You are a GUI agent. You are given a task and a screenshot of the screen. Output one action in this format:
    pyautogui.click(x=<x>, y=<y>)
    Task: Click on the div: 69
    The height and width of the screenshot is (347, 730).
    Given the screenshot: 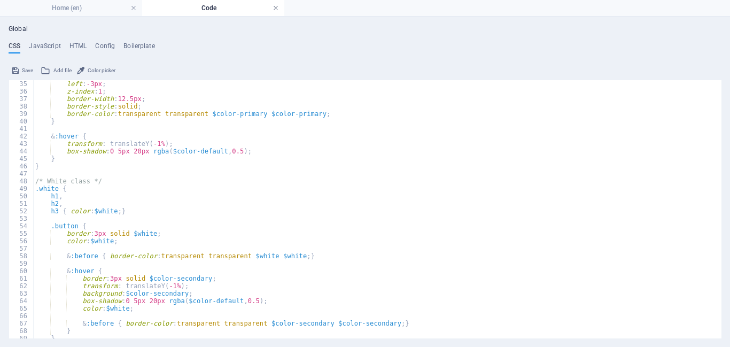 What is the action you would take?
    pyautogui.click(x=21, y=338)
    